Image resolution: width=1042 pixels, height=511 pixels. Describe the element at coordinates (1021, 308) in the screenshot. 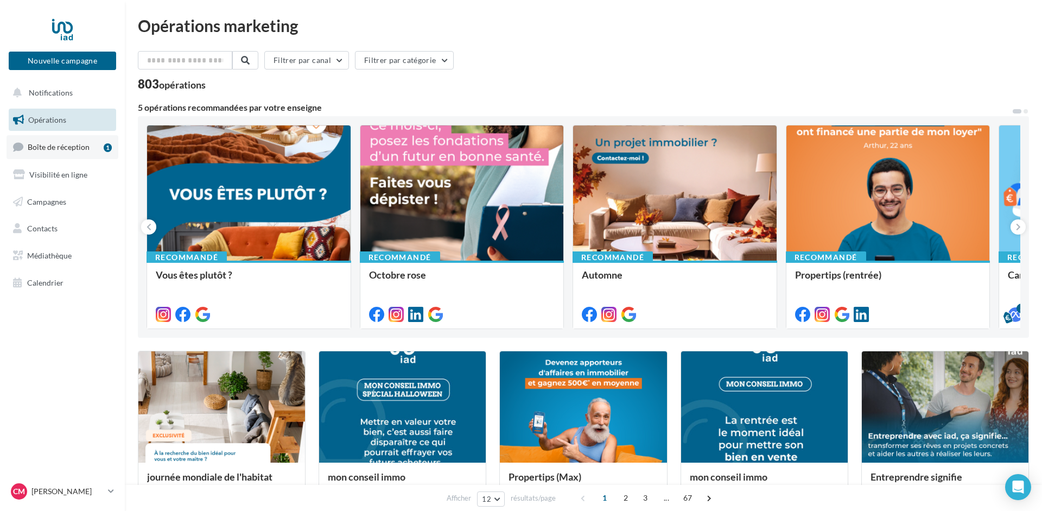

I see `div: 5` at that location.